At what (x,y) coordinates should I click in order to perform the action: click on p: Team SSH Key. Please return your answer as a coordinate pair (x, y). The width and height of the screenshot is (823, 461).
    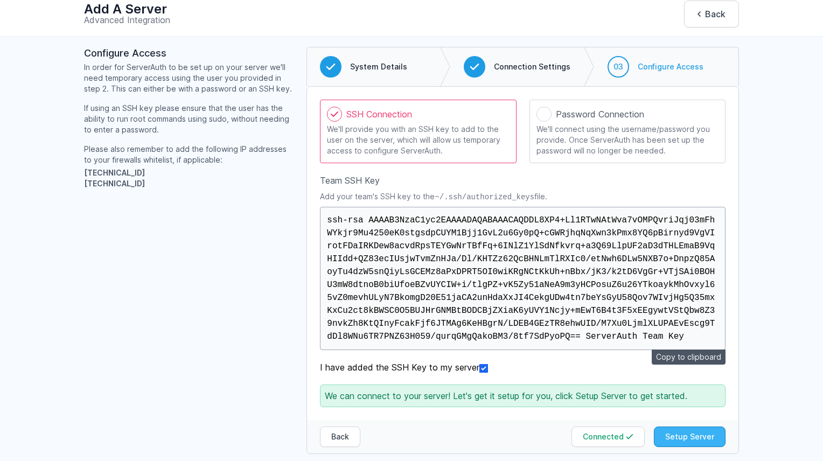
    Looking at the image, I should click on (523, 180).